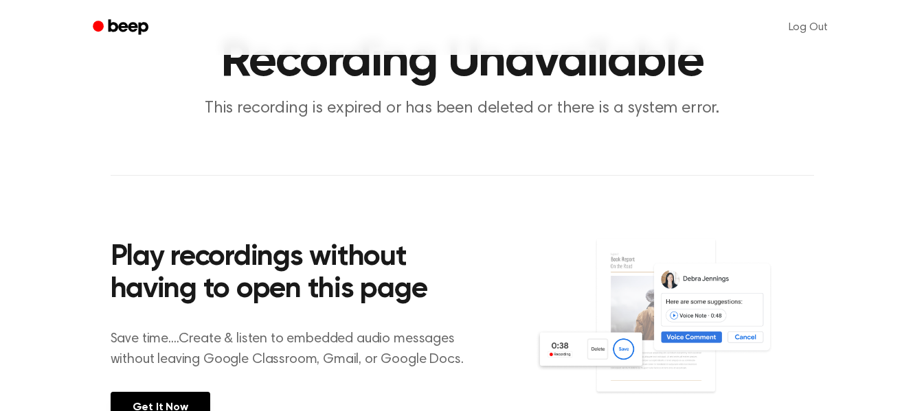 Image resolution: width=924 pixels, height=411 pixels. What do you see at coordinates (462, 62) in the screenshot?
I see `h1: Recording Unavailable` at bounding box center [462, 62].